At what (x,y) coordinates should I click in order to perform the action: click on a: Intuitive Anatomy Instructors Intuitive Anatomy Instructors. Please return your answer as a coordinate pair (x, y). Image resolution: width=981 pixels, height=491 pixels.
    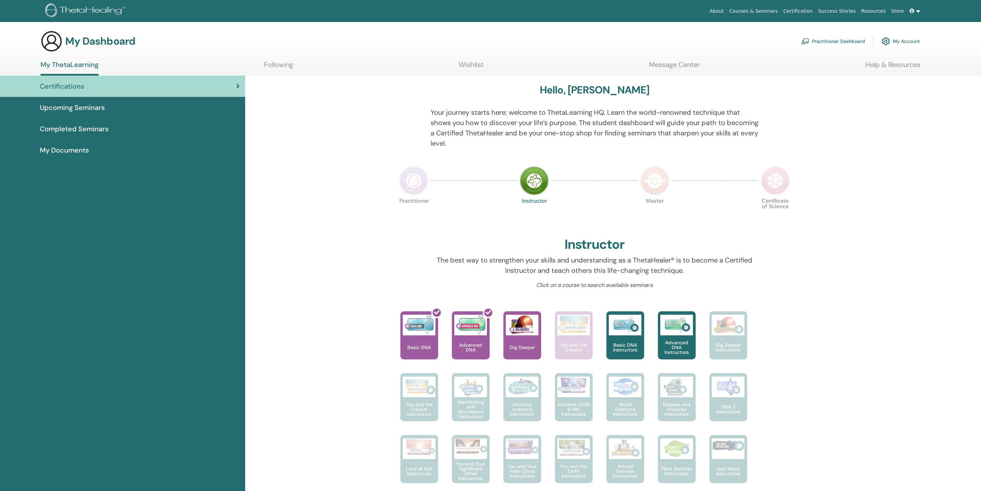
    Looking at the image, I should click on (522, 404).